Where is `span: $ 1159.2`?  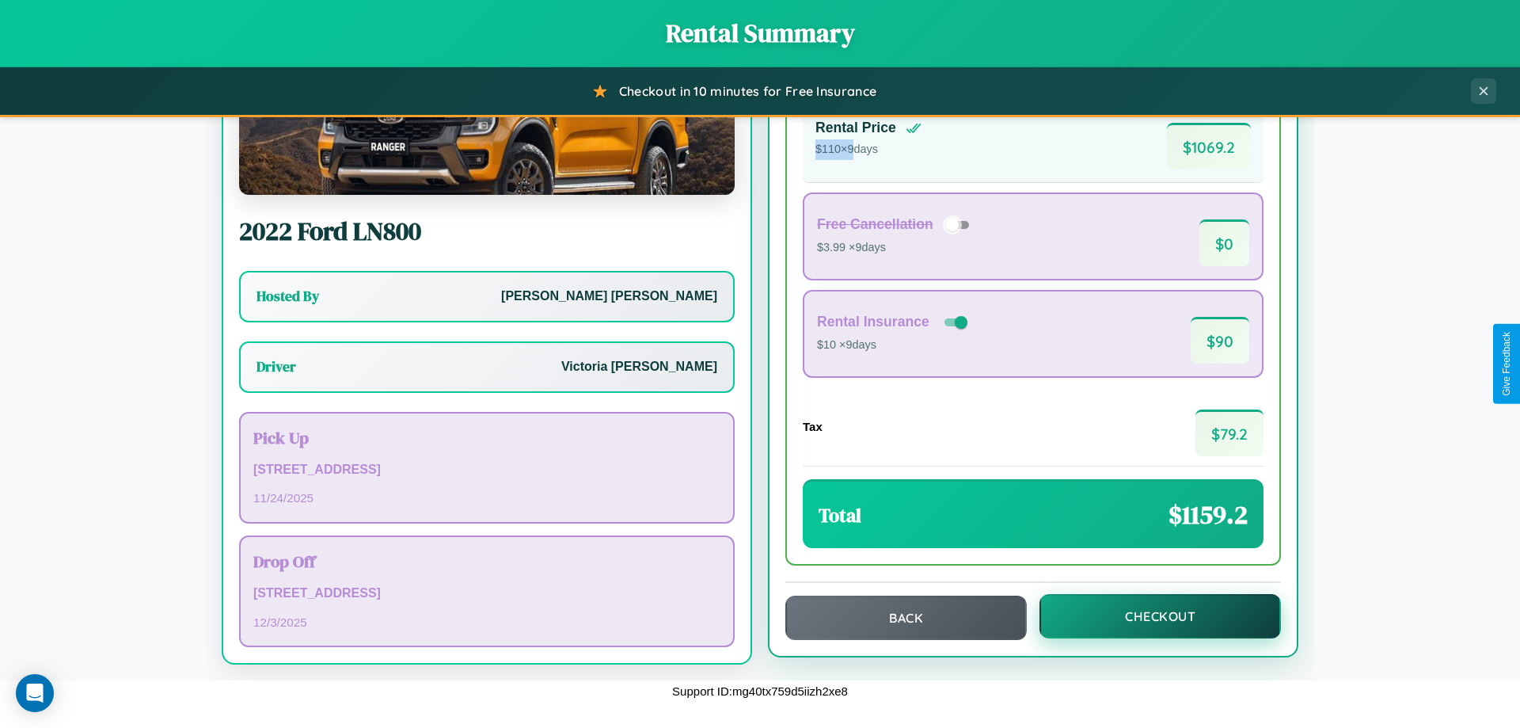 span: $ 1159.2 is located at coordinates (1208, 515).